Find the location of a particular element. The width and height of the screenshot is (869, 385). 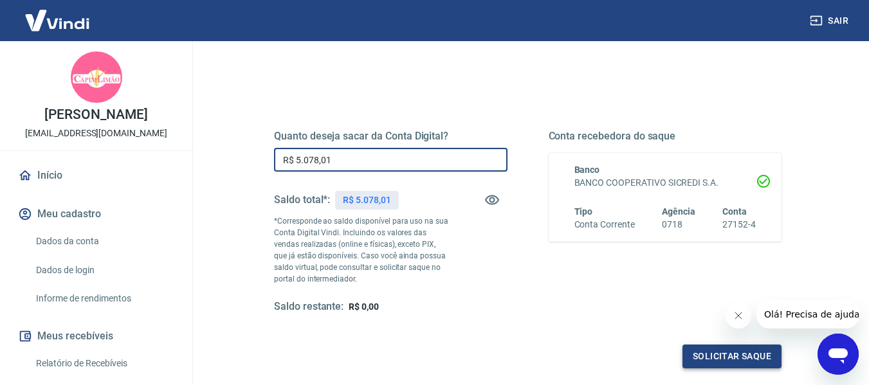

span: Conta is located at coordinates (735, 212).